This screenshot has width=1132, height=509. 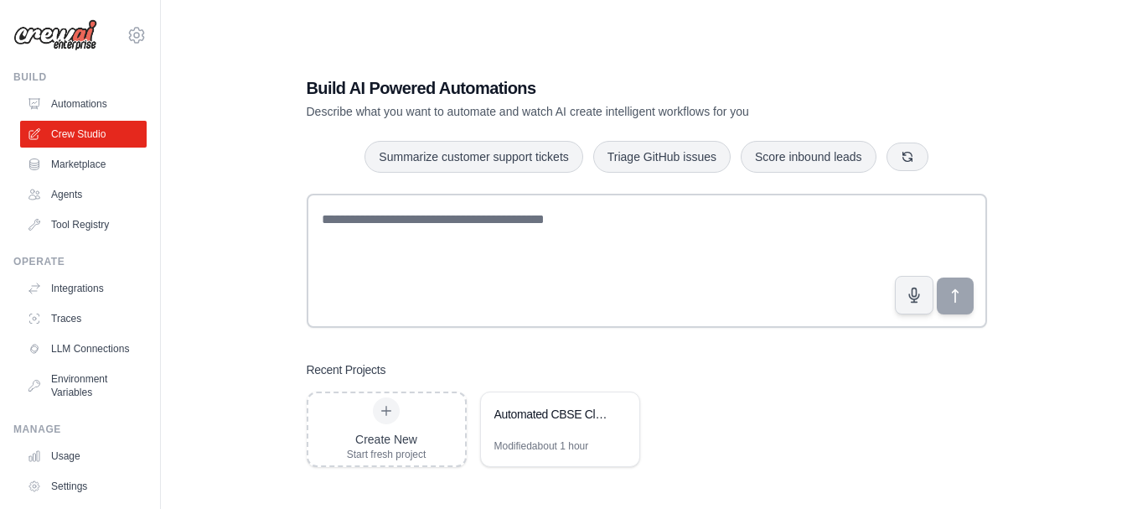 I want to click on button: Summarize customer support tickets, so click(x=473, y=157).